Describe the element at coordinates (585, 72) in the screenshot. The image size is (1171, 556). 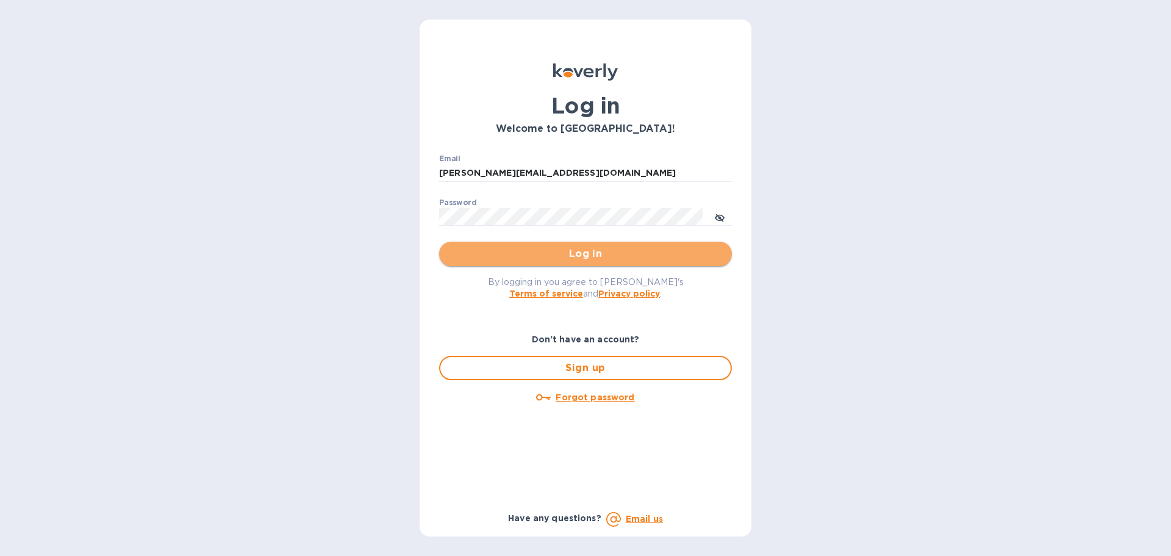
I see `img: Koverly` at that location.